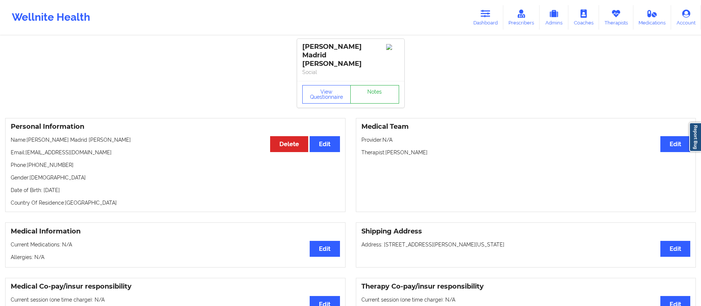 This screenshot has width=701, height=306. I want to click on img: Image%2Fplaceholer-image.png, so click(393, 47).